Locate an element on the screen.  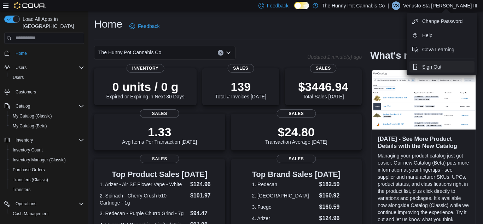
p: 1.33 is located at coordinates (160, 132).